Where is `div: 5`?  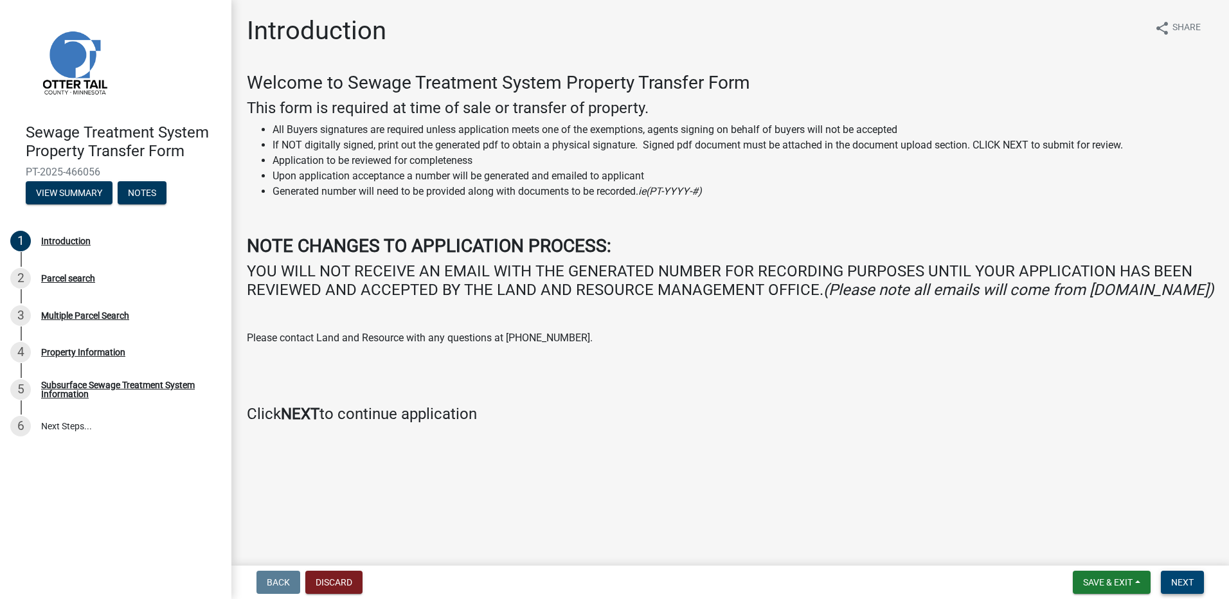
div: 5 is located at coordinates (21, 389).